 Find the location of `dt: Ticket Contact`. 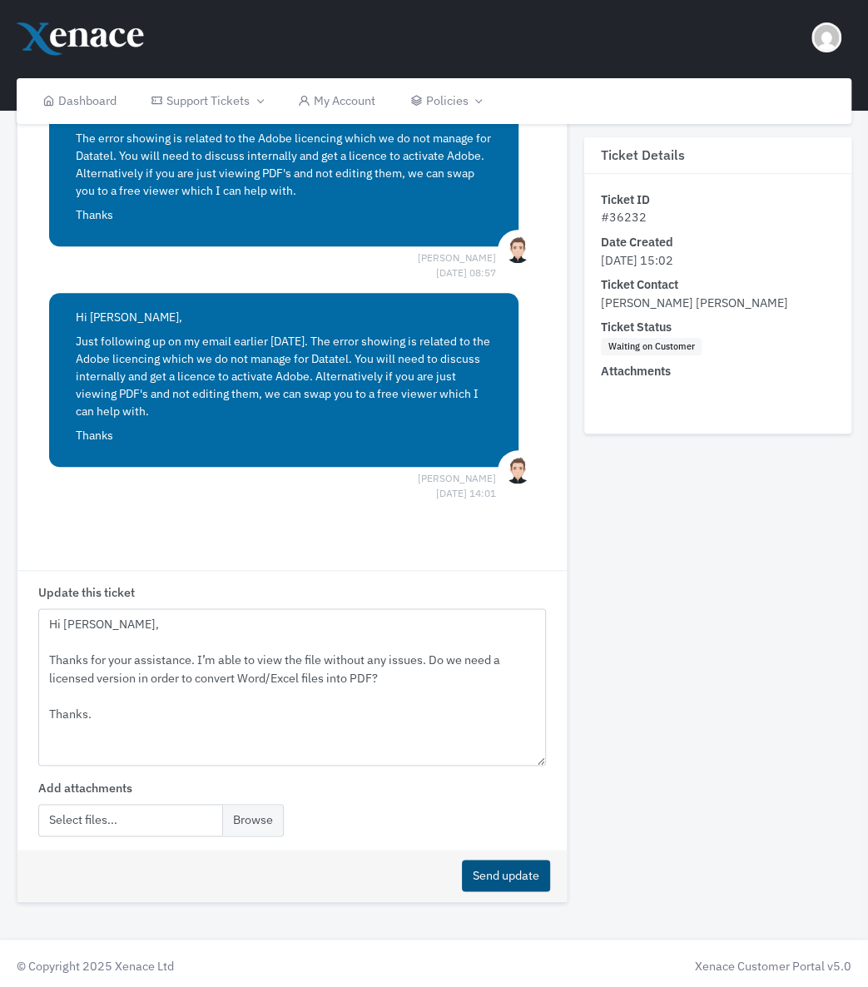

dt: Ticket Contact is located at coordinates (717, 285).